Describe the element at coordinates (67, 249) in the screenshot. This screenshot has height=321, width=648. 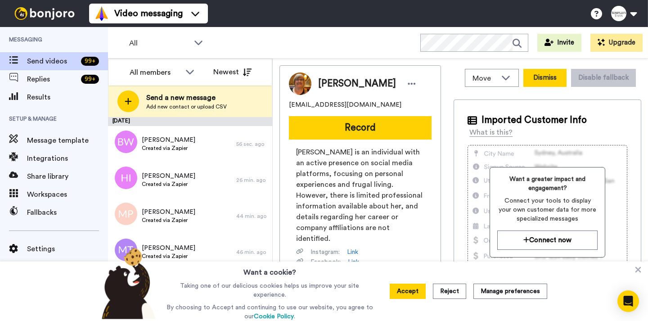
I see `span: Settings` at that location.